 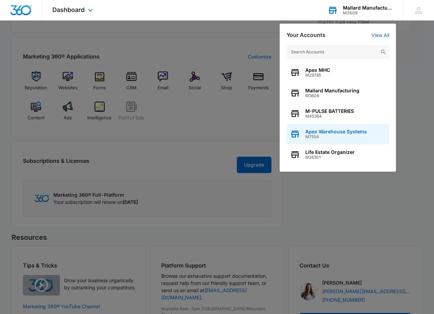 What do you see at coordinates (368, 13) in the screenshot?
I see `div: account id` at bounding box center [368, 13].